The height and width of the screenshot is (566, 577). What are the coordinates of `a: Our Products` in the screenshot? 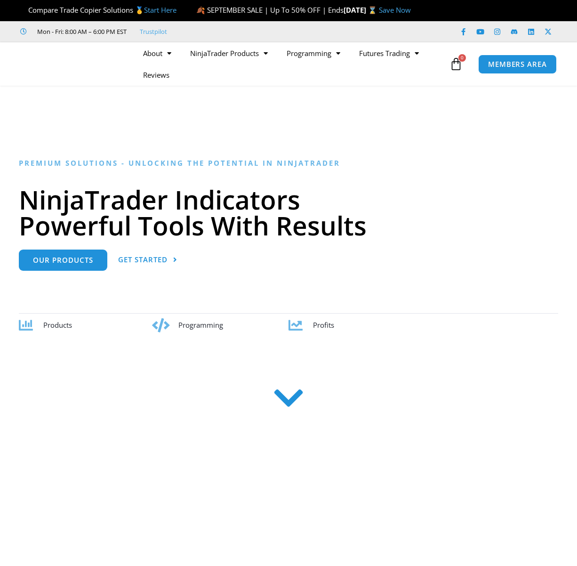 It's located at (63, 260).